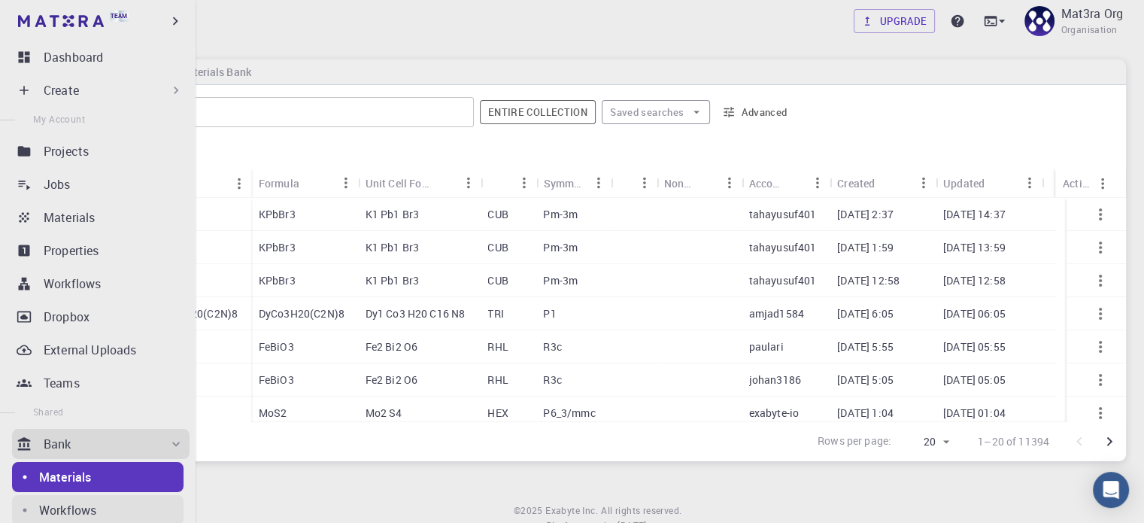 Image resolution: width=1144 pixels, height=523 pixels. I want to click on span: Filter throughout whole library including sets (folders), so click(538, 112).